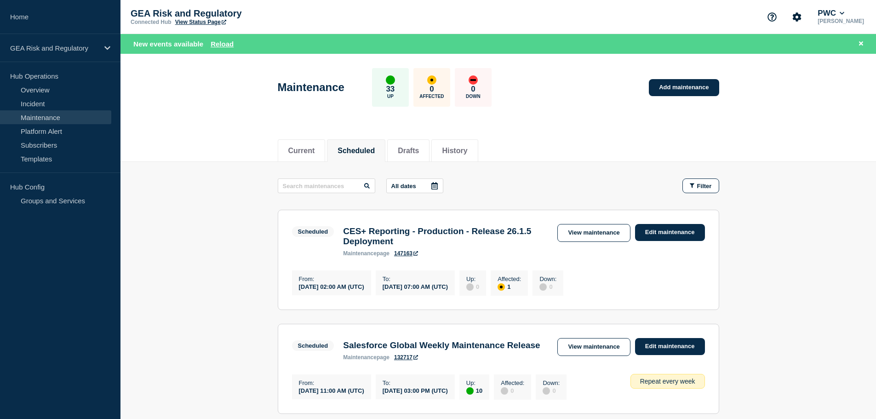 Image resolution: width=876 pixels, height=419 pixels. Describe the element at coordinates (409, 151) in the screenshot. I see `button: Drafts` at that location.